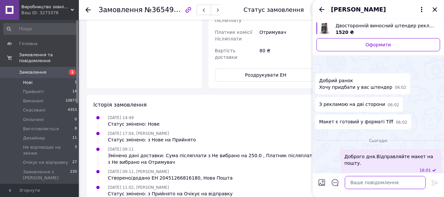 Image resolution: width=444 pixels, height=197 pixels. Describe the element at coordinates (152, 140) in the screenshot. I see `div: Статус змінено: з Нове на Прийнято` at that location.